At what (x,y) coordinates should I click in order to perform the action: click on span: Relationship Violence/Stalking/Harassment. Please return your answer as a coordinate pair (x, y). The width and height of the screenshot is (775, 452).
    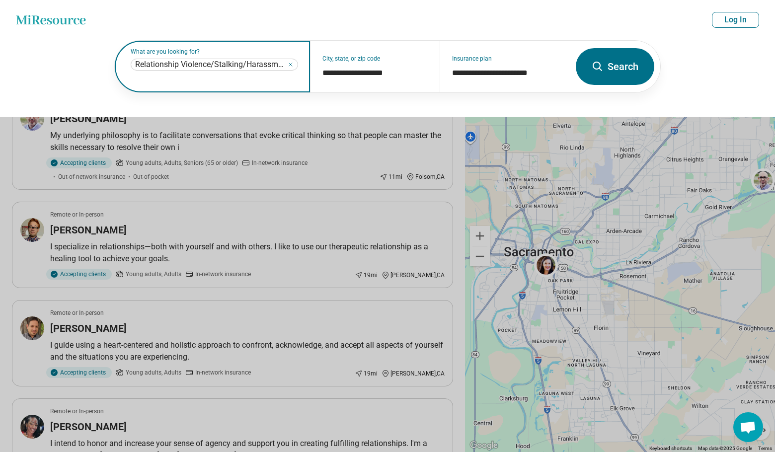
    Looking at the image, I should click on (210, 65).